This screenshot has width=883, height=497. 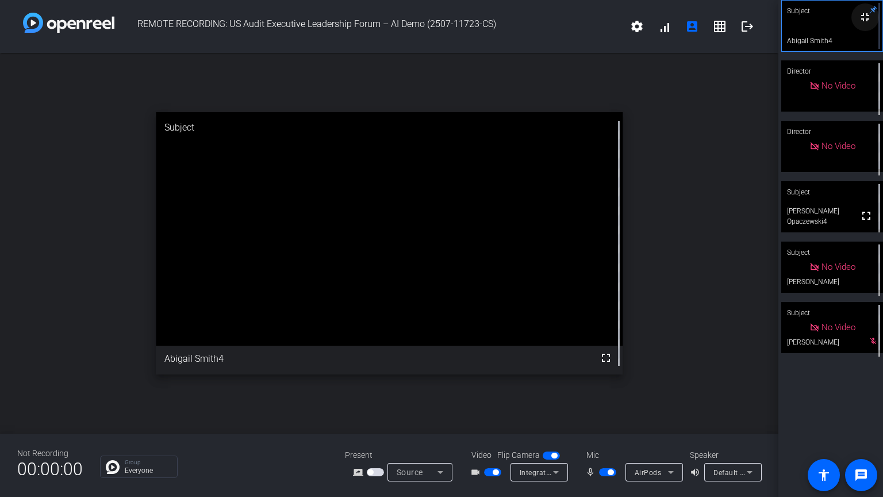 I want to click on mat-icon: mic_none, so click(x=592, y=472).